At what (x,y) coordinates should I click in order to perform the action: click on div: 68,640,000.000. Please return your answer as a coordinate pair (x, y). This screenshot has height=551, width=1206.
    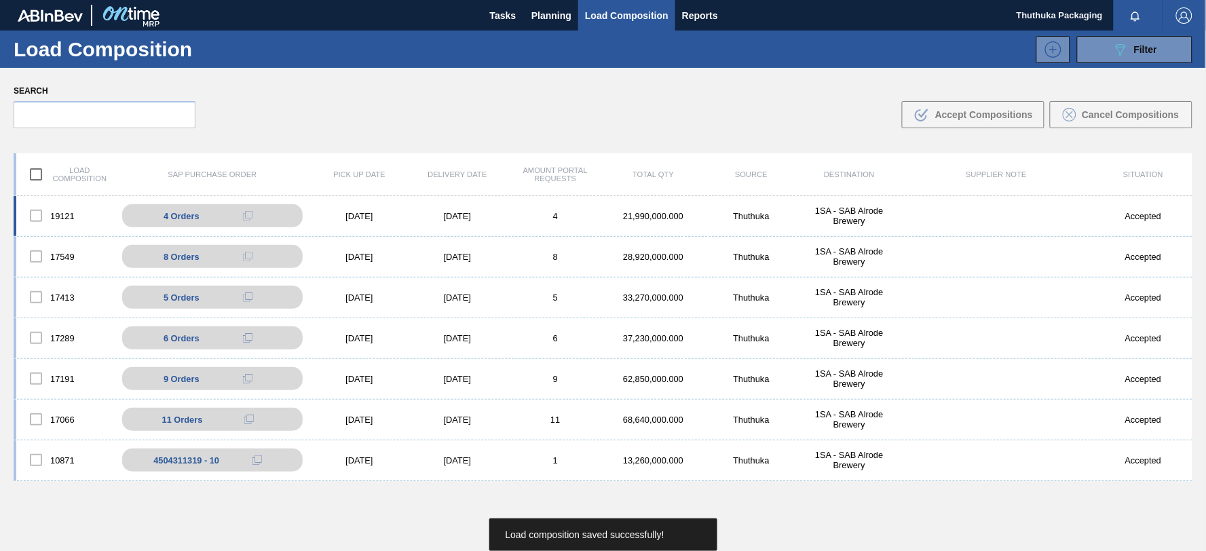
    Looking at the image, I should click on (654, 420).